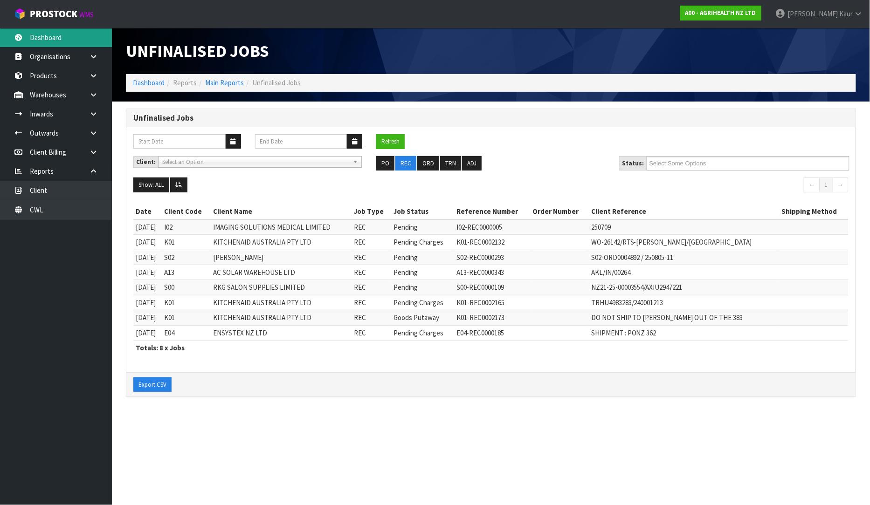 The image size is (870, 505). Describe the element at coordinates (281, 273) in the screenshot. I see `td: AC SOLAR WAREHOUSE LTD` at that location.